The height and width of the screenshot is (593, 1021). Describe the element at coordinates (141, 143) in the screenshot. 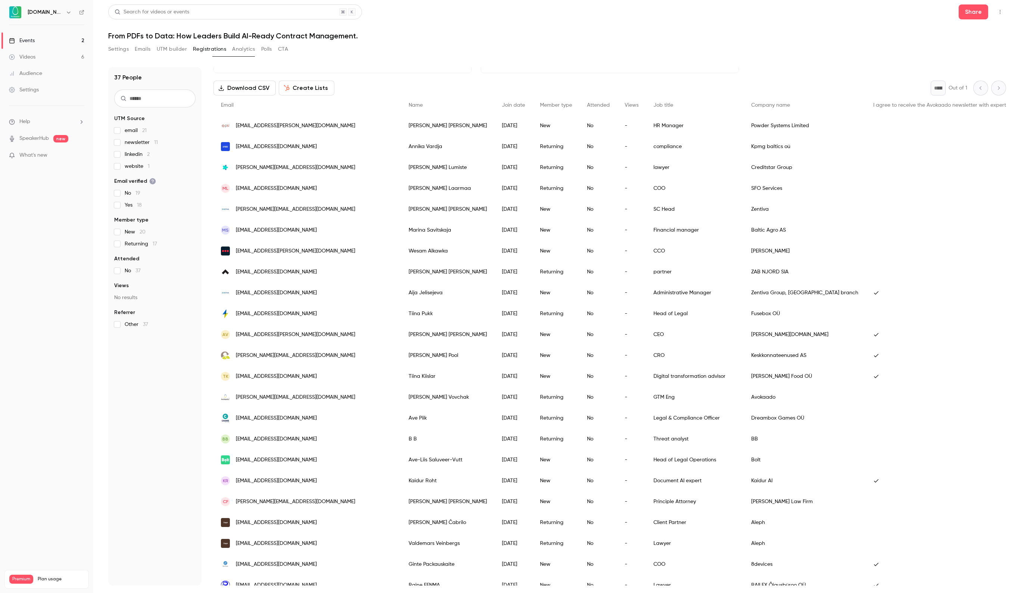

I see `span: newsletter` at that location.